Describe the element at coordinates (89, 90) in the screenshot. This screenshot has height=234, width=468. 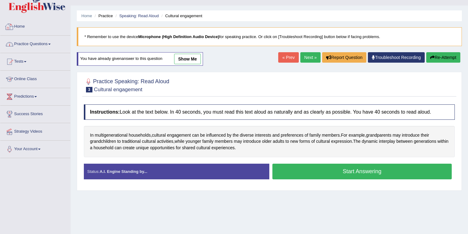
I see `span: 3` at that location.